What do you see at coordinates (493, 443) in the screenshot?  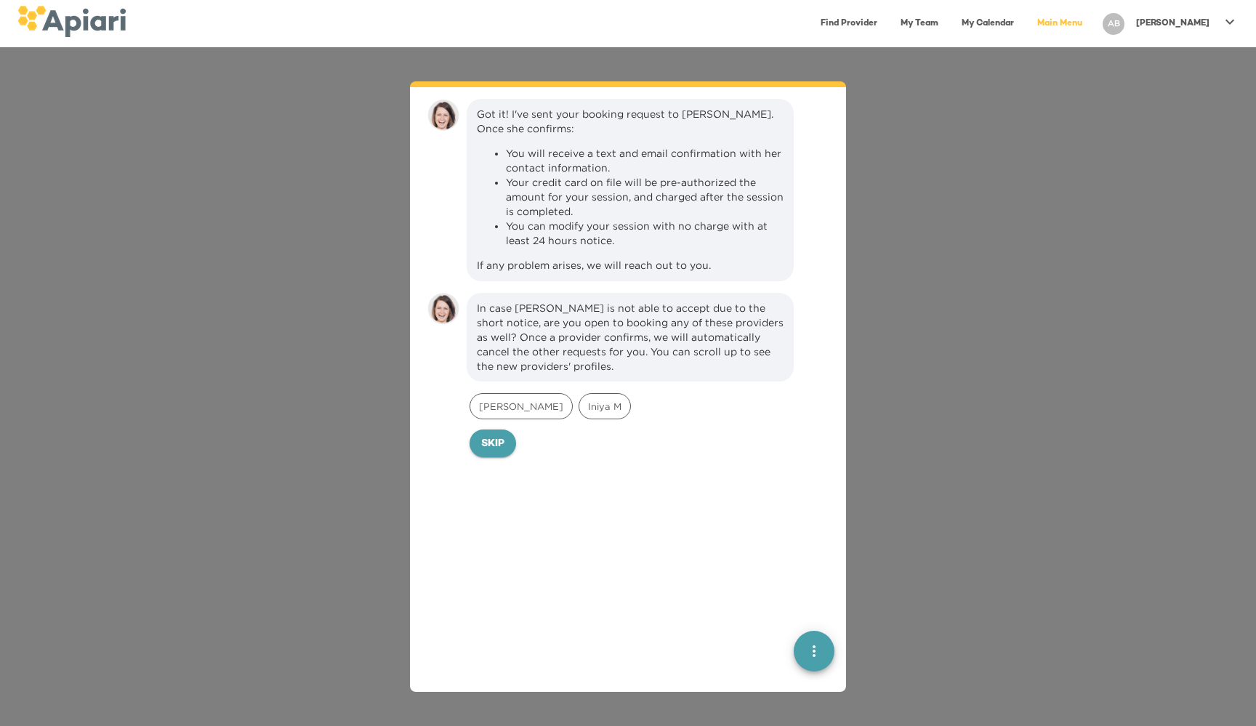 I see `button: Skip` at bounding box center [493, 443].